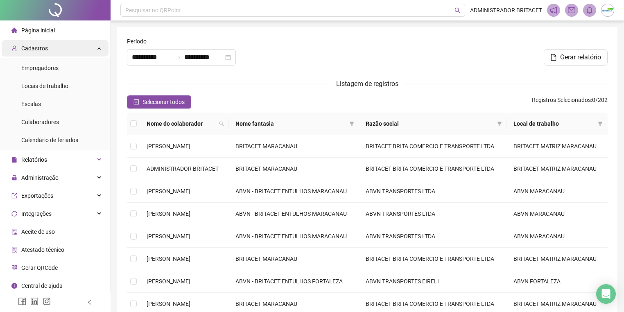 This screenshot has width=624, height=312. What do you see at coordinates (38, 232) in the screenshot?
I see `span: Aceite de uso` at bounding box center [38, 232].